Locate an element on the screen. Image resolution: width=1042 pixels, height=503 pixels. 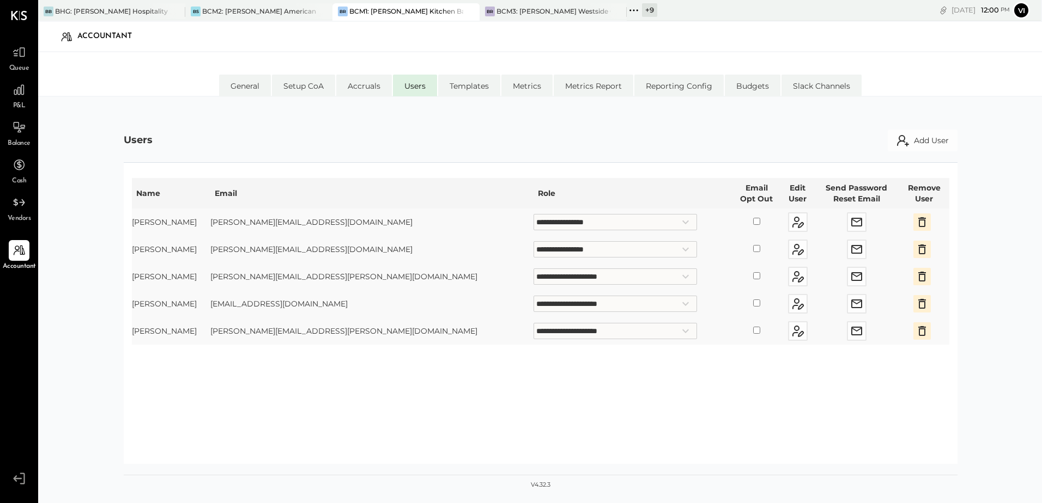
span: Cash is located at coordinates (19, 181).